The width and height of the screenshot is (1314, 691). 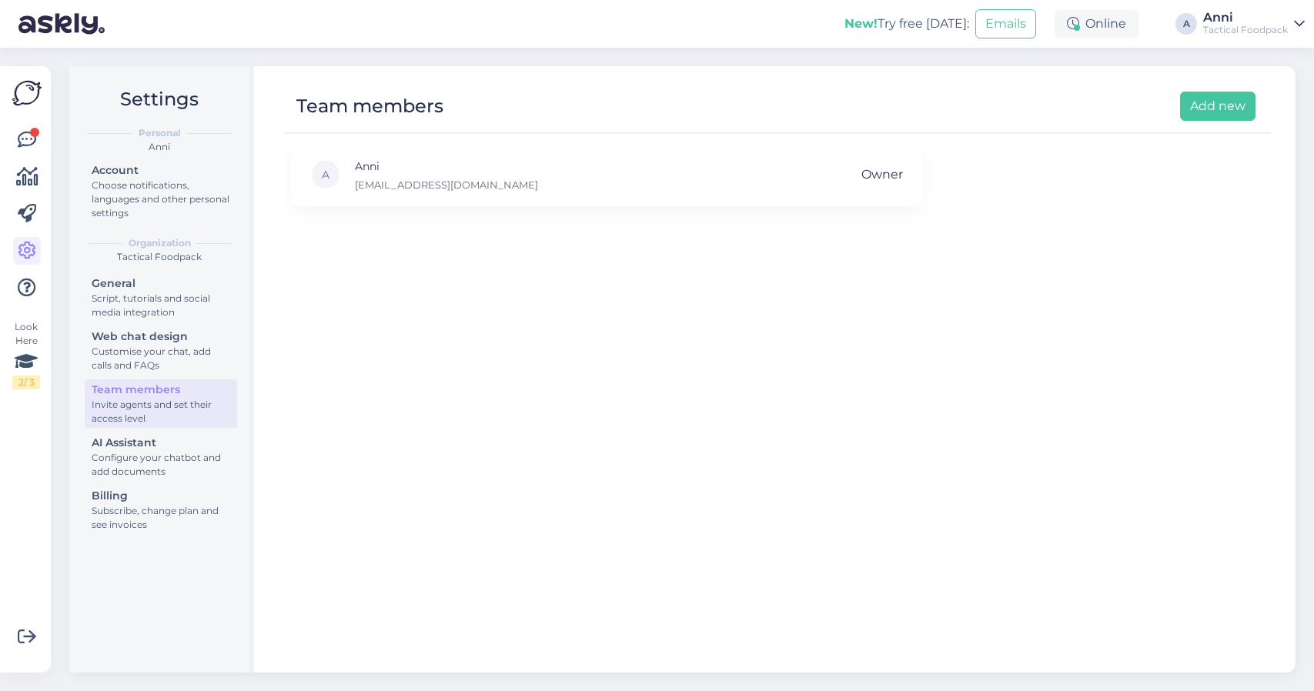 What do you see at coordinates (26, 383) in the screenshot?
I see `div: 2 / 3` at bounding box center [26, 383].